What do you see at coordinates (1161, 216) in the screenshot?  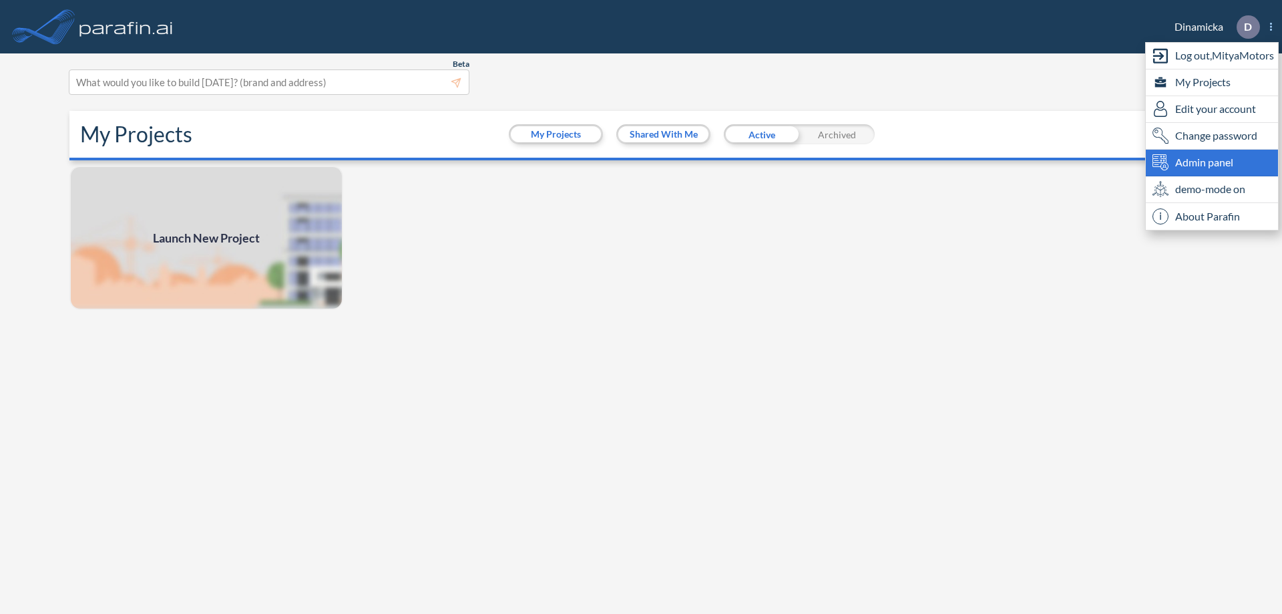 I see `span: i` at bounding box center [1161, 216].